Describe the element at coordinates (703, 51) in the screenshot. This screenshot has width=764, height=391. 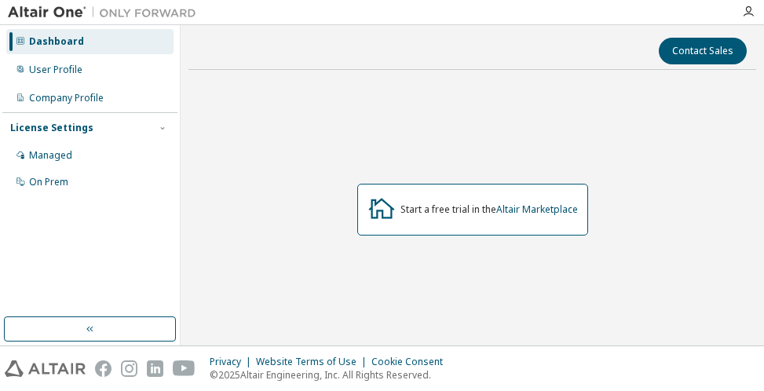
I see `button: Contact Sales` at that location.